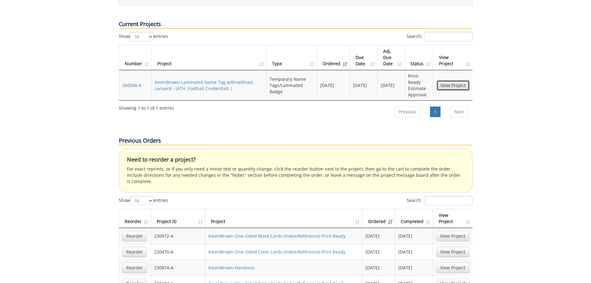 The image size is (591, 283). I want to click on a: 260568-A, so click(132, 85).